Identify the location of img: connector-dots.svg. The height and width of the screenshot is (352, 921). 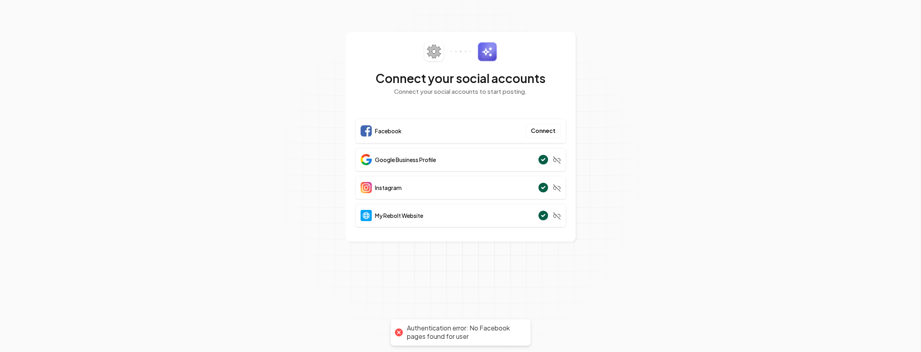
(460, 51).